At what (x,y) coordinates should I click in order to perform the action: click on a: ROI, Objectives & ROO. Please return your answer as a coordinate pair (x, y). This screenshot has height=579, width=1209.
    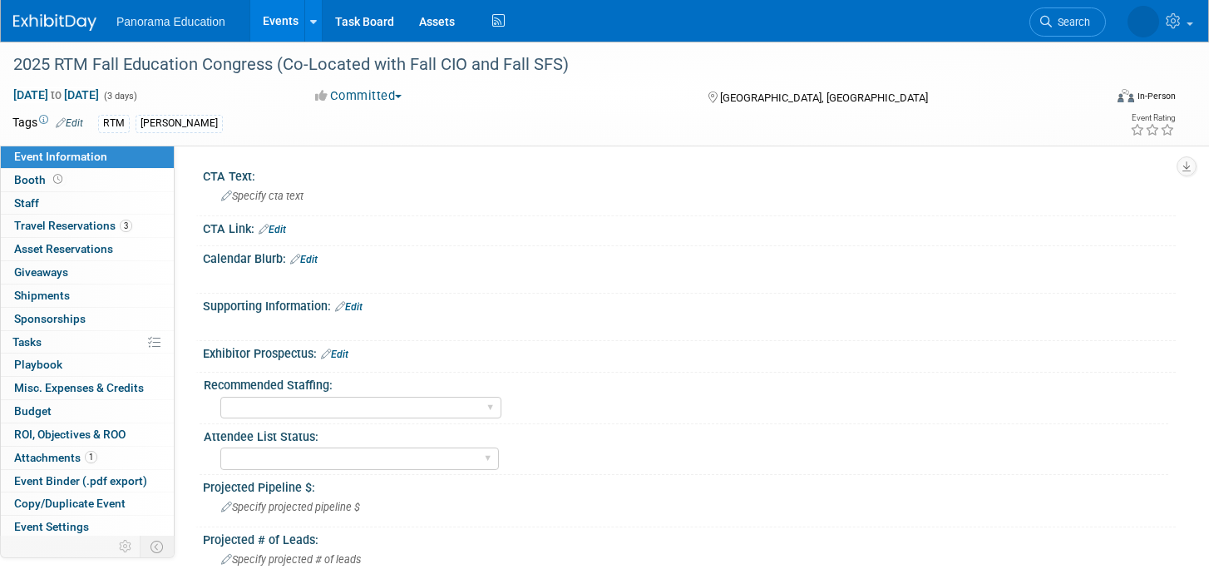
    Looking at the image, I should click on (87, 434).